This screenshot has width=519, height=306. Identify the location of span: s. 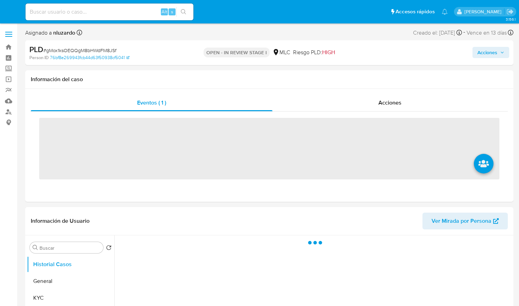
(172, 12).